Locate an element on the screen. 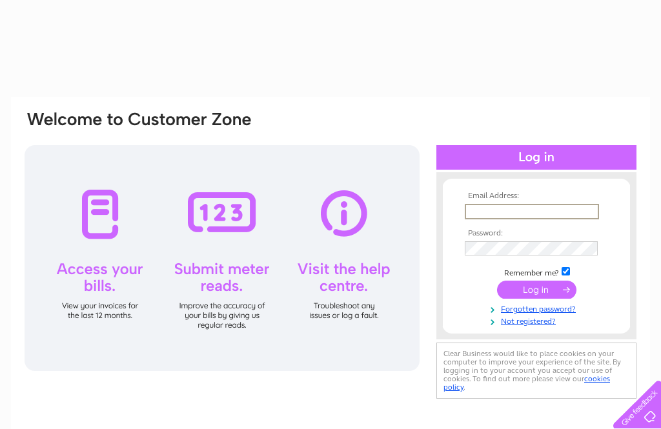 The image size is (661, 429). th: Email Address: is located at coordinates (536, 196).